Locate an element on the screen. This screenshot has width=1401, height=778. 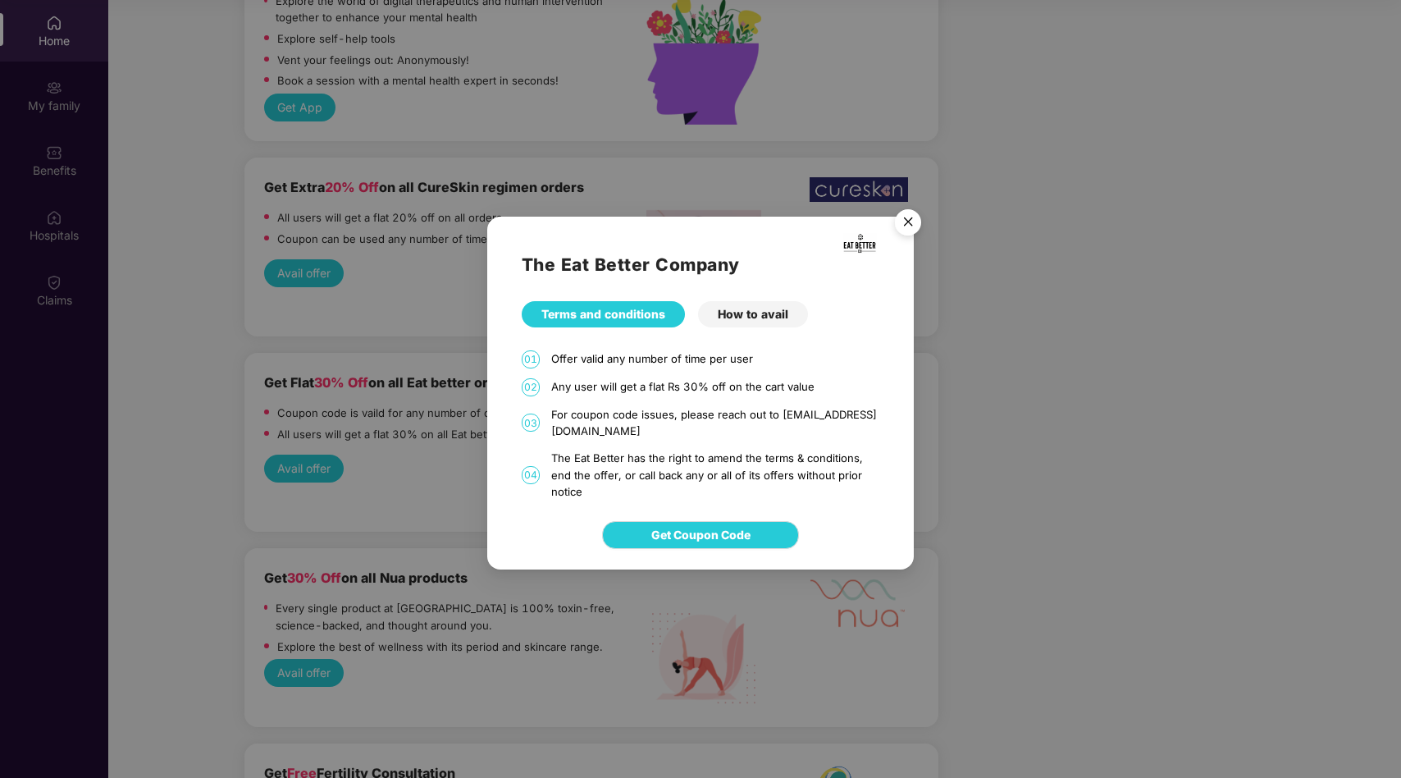
span: Get Coupon Code is located at coordinates (700, 535).